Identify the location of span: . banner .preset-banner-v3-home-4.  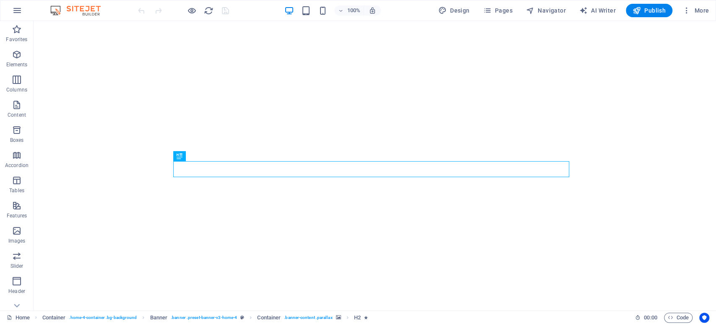
(204, 317).